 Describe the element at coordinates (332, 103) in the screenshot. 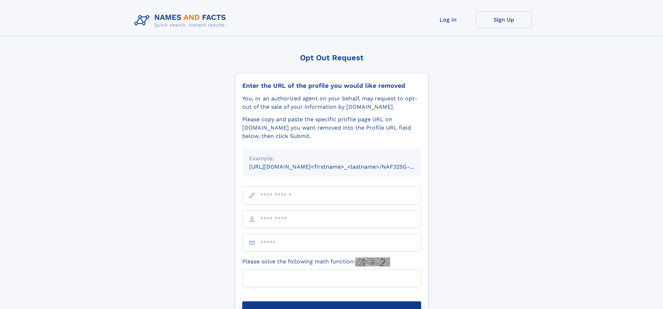

I see `div: You, or an authorized agent on your behalf, may request to opt-out of the sale of your informatio...` at that location.